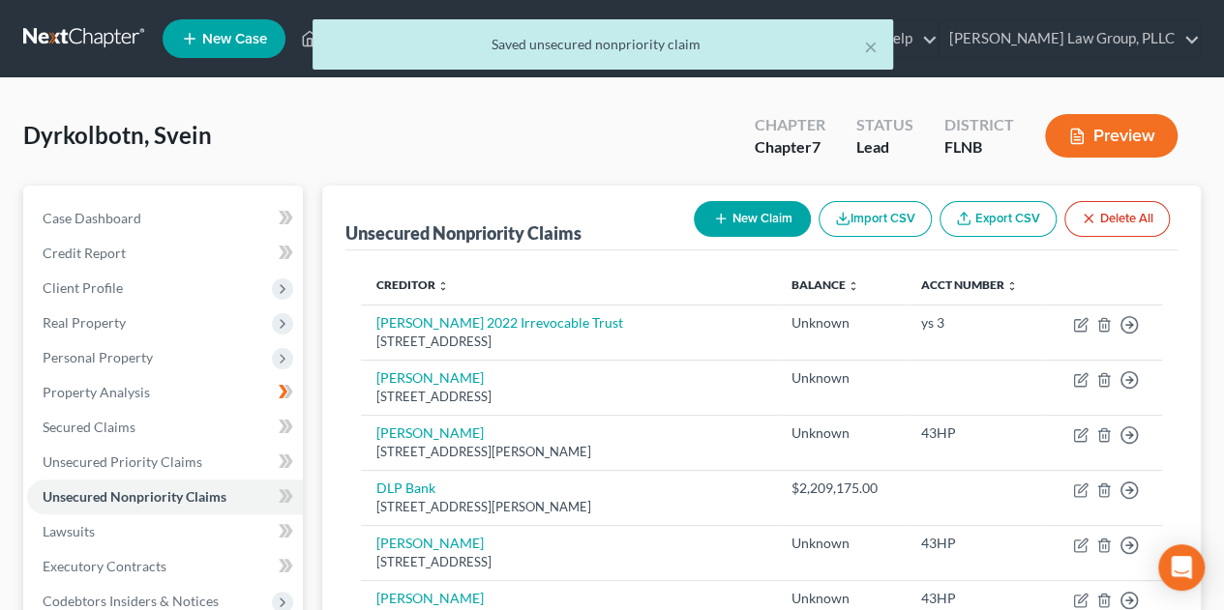  Describe the element at coordinates (82, 287) in the screenshot. I see `span: Client Profile` at that location.